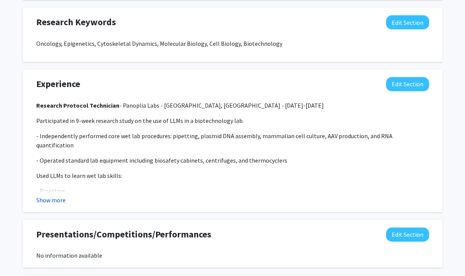 This screenshot has width=465, height=276. Describe the element at coordinates (233, 255) in the screenshot. I see `div: No information available` at that location.